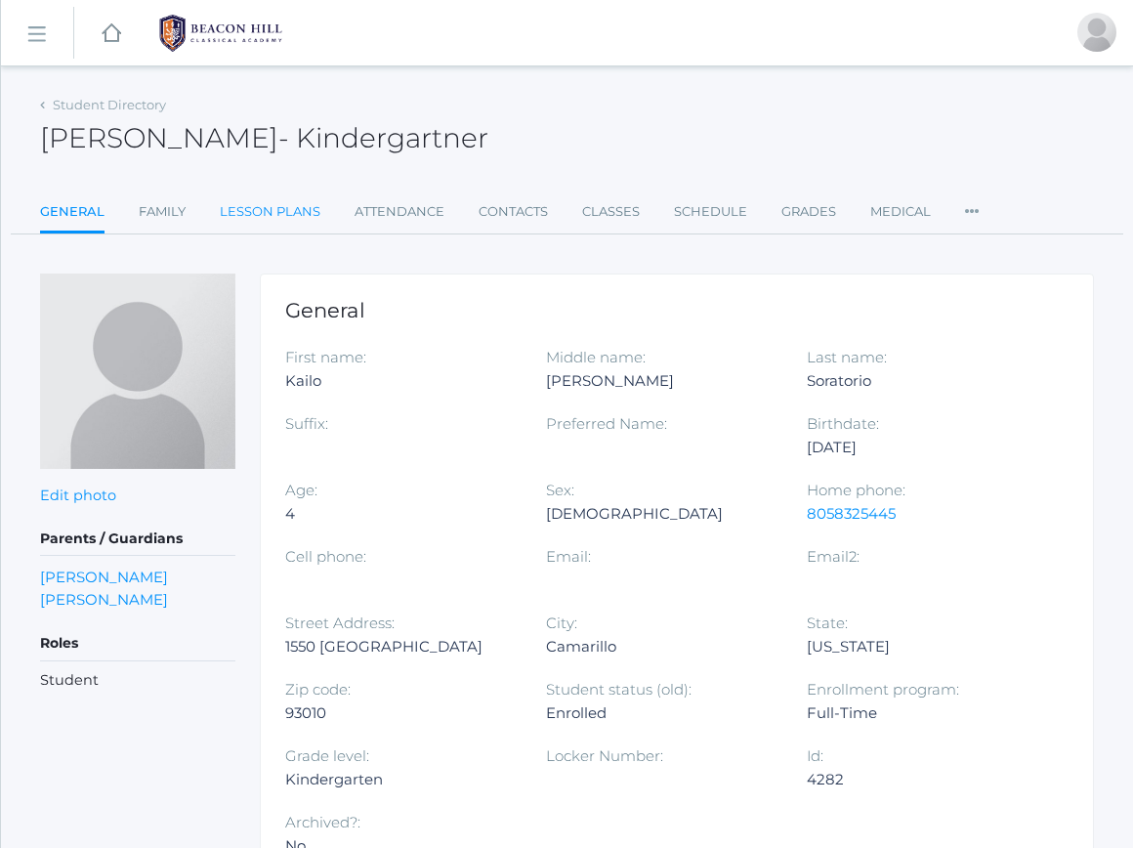 The height and width of the screenshot is (848, 1133). What do you see at coordinates (322, 821) in the screenshot?
I see `label: Archived?:` at bounding box center [322, 821].